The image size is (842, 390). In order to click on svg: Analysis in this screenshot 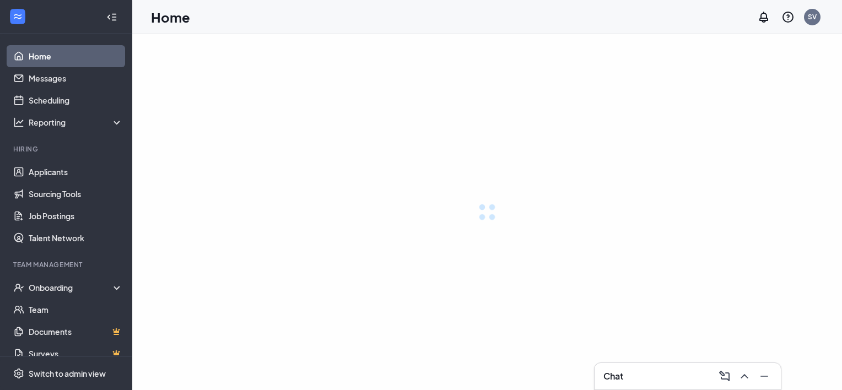, I will do `click(19, 122)`.